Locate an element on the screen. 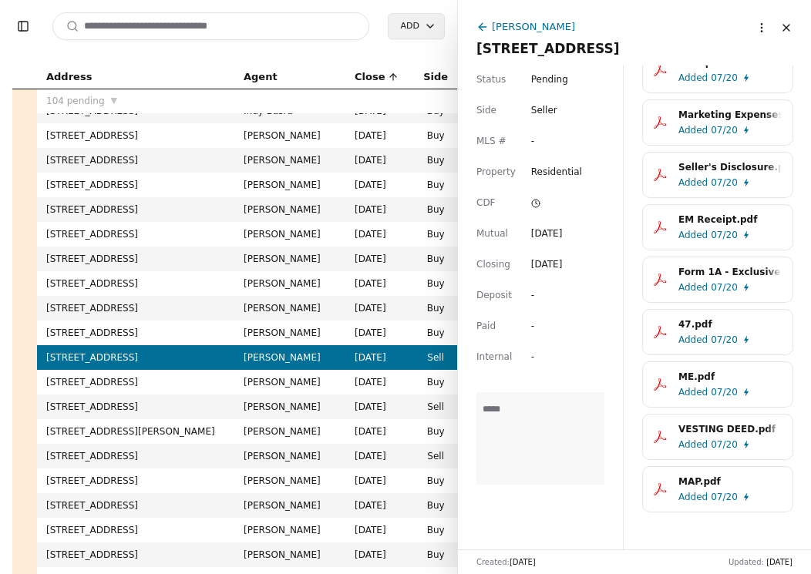 The width and height of the screenshot is (811, 574). button: ME.pdfAdded07/20 is located at coordinates (717, 385).